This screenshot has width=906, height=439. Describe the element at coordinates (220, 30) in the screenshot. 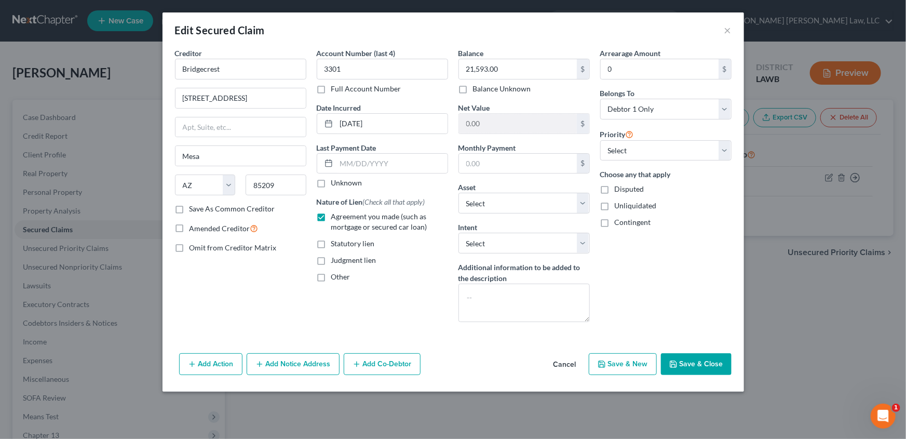

I see `div: Edit Secured Claim` at that location.